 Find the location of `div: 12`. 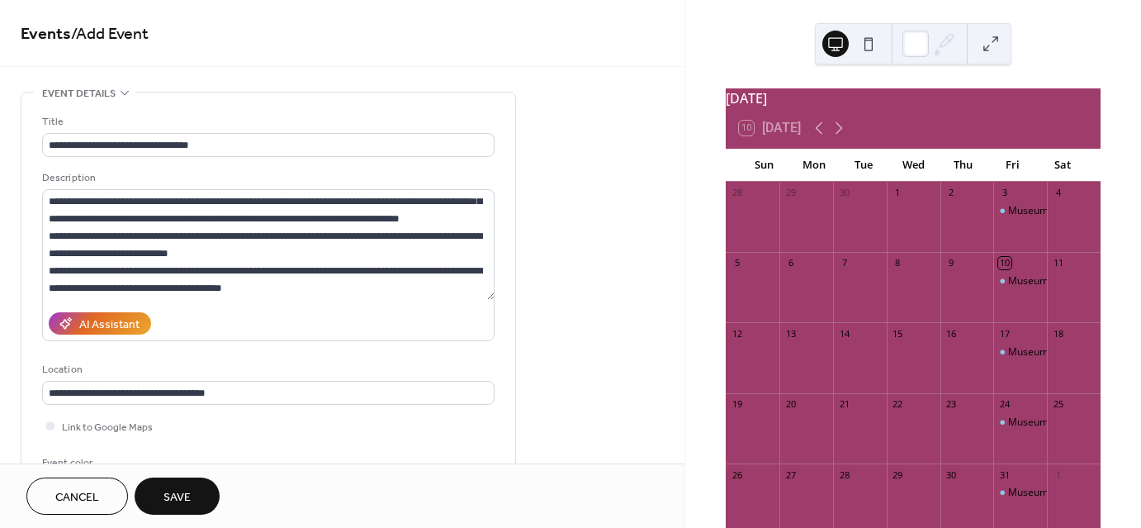

div: 12 is located at coordinates (736, 333).